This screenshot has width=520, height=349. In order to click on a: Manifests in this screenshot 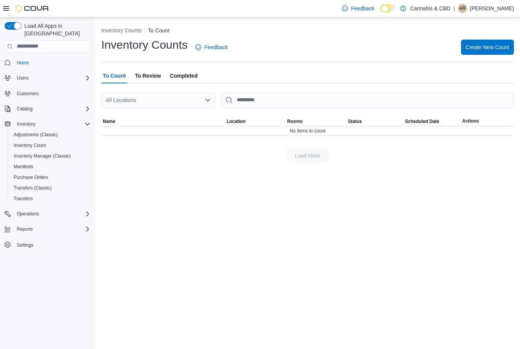, I will do `click(23, 167)`.